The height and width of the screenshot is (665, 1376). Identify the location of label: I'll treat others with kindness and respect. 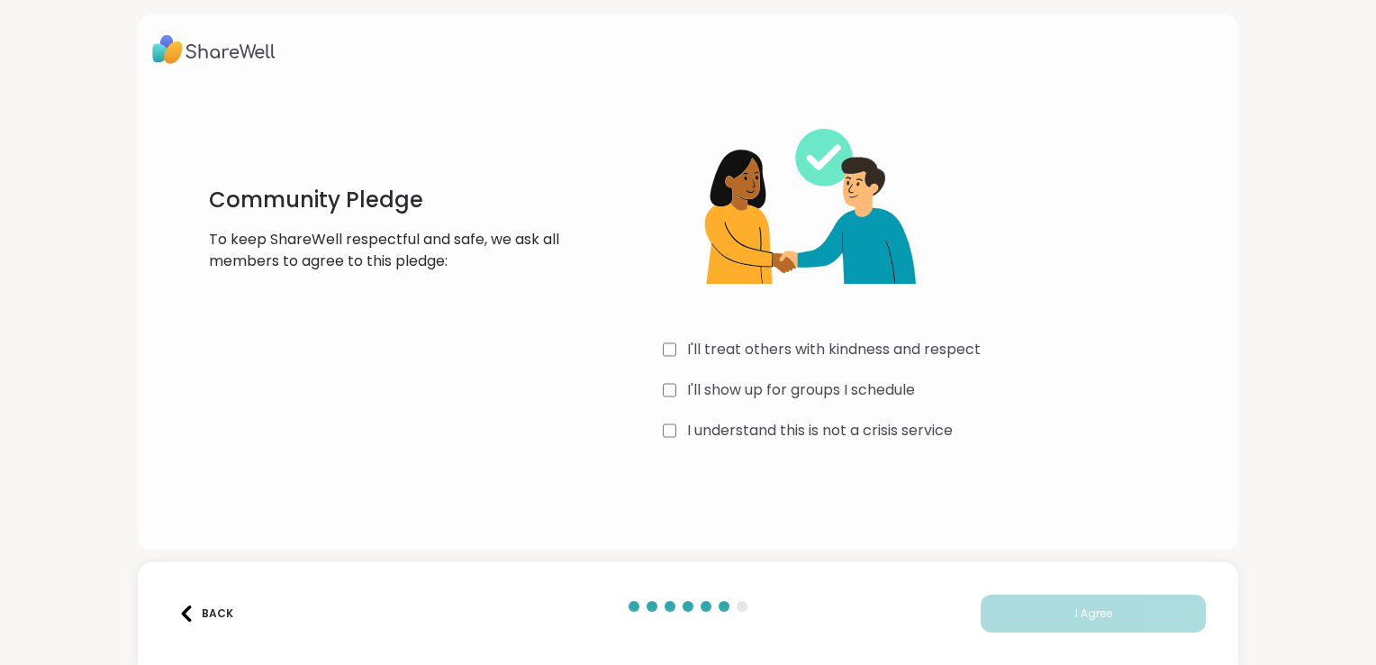
(834, 349).